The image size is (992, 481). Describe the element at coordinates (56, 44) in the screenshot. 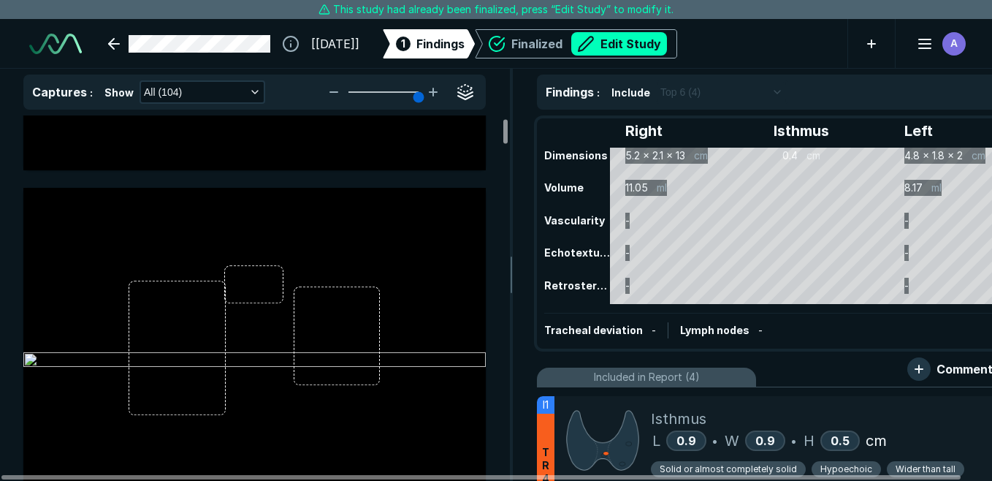

I see `a: See-Mode Logo` at that location.